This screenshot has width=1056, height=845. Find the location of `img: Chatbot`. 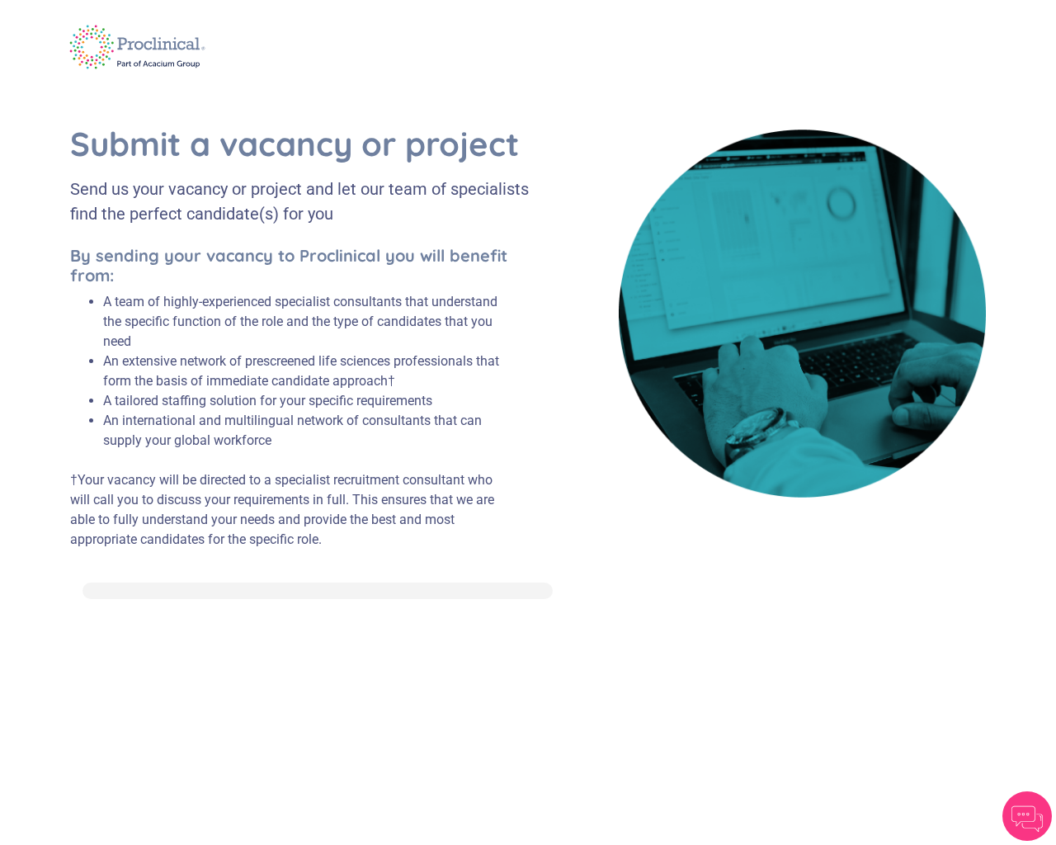

img: Chatbot is located at coordinates (1028, 816).